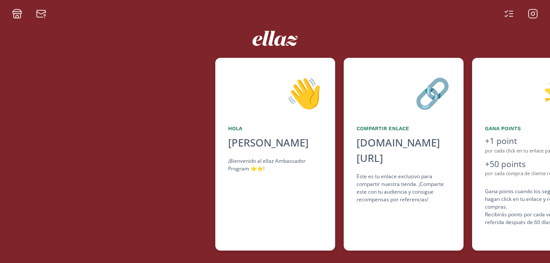 The height and width of the screenshot is (263, 550). What do you see at coordinates (404, 188) in the screenshot?
I see `div: Este es tu enlace exclusivo para compartir nuestra tienda. ¡Comparte este con tu audiencia y cons...` at bounding box center [404, 188].